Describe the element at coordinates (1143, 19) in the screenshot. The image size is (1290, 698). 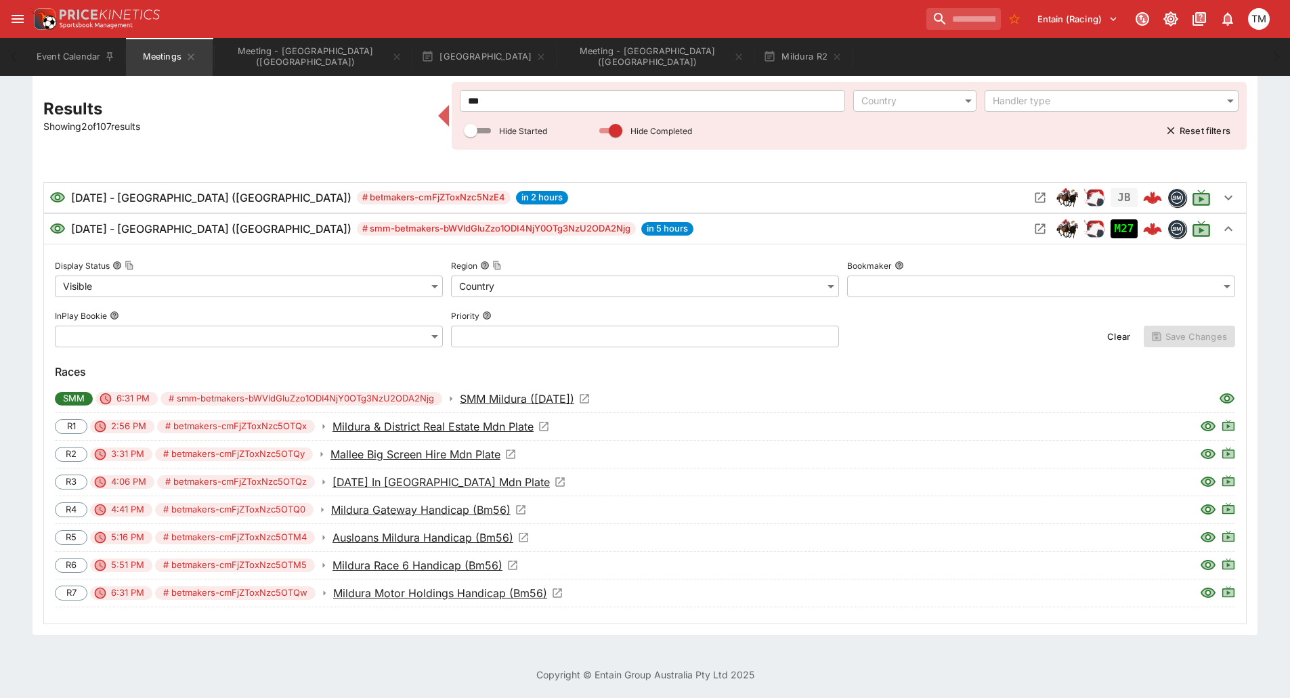
I see `button: Connected to PK` at that location.